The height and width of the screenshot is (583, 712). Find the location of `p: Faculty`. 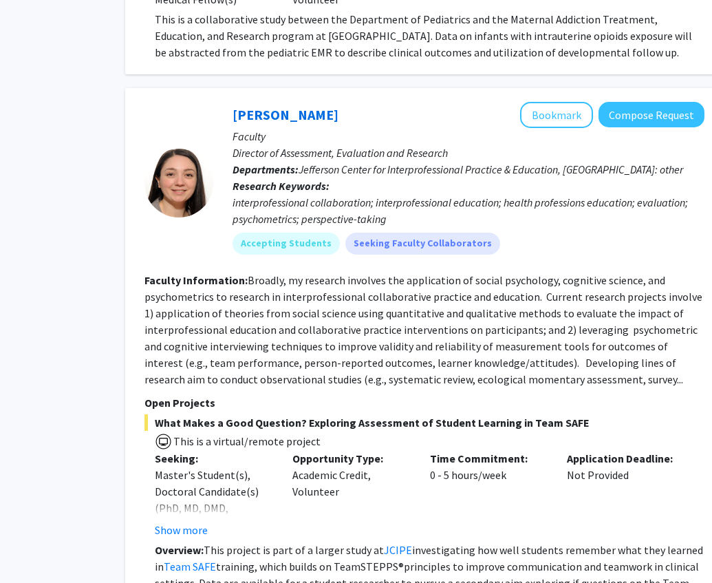

p: Faculty is located at coordinates (468, 136).